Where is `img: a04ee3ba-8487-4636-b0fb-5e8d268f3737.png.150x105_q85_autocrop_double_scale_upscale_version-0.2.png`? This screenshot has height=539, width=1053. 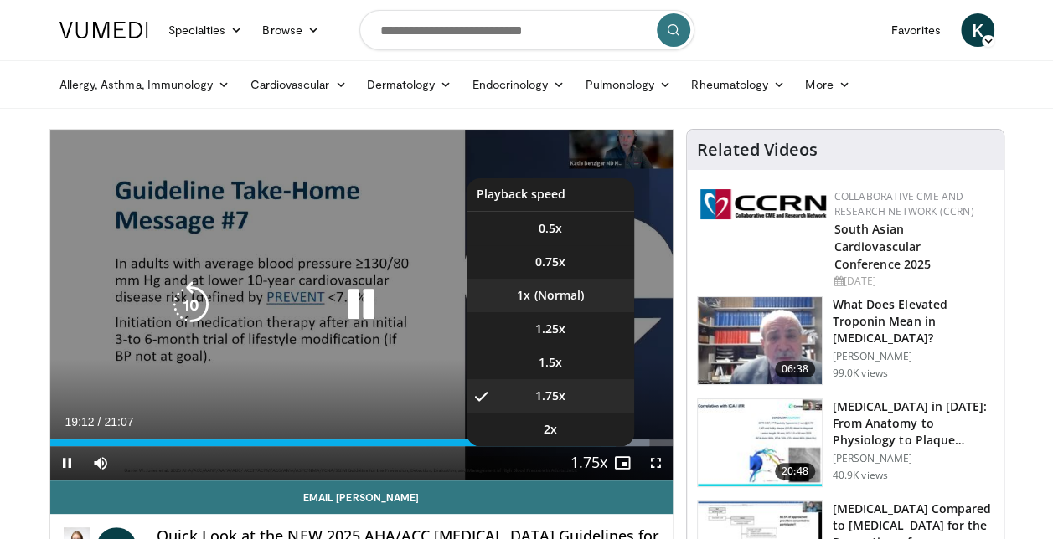
img: a04ee3ba-8487-4636-b0fb-5e8d268f3737.png.150x105_q85_autocrop_double_scale_upscale_version-0.2.png is located at coordinates (763, 204).